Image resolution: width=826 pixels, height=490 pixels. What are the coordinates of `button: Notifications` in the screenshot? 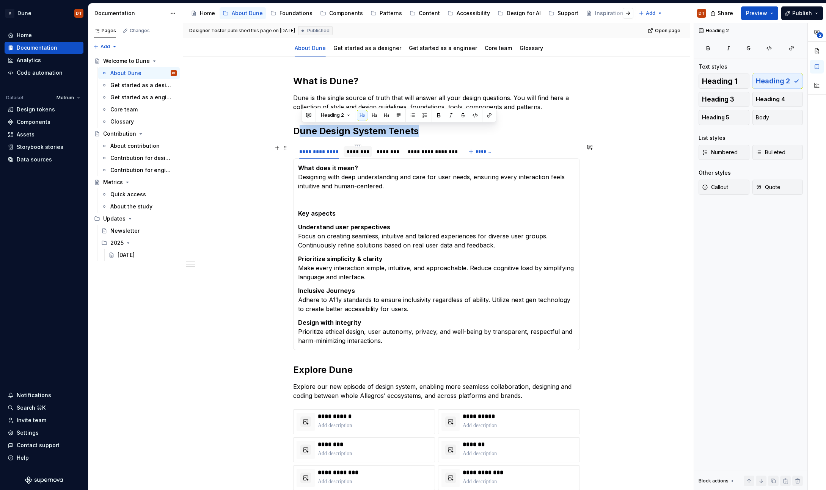 It's located at (44, 395).